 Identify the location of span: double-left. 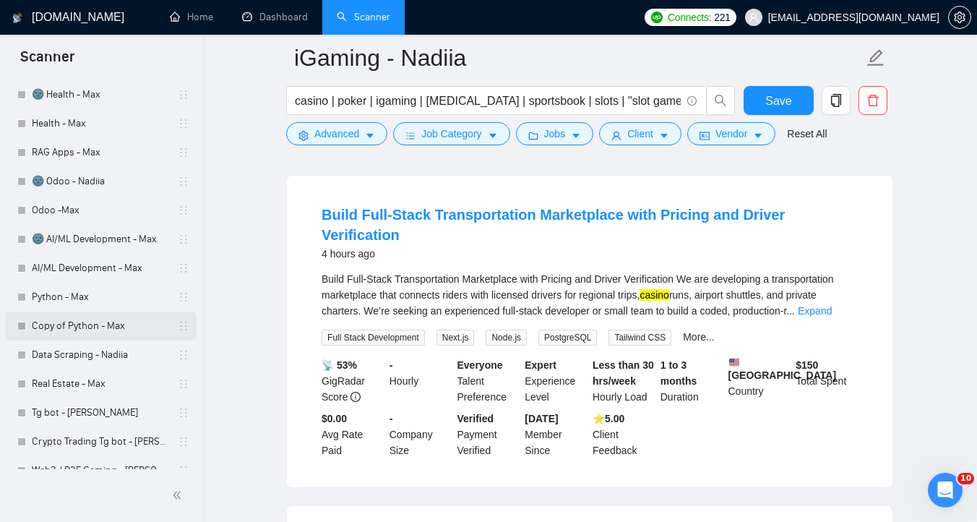
(179, 495).